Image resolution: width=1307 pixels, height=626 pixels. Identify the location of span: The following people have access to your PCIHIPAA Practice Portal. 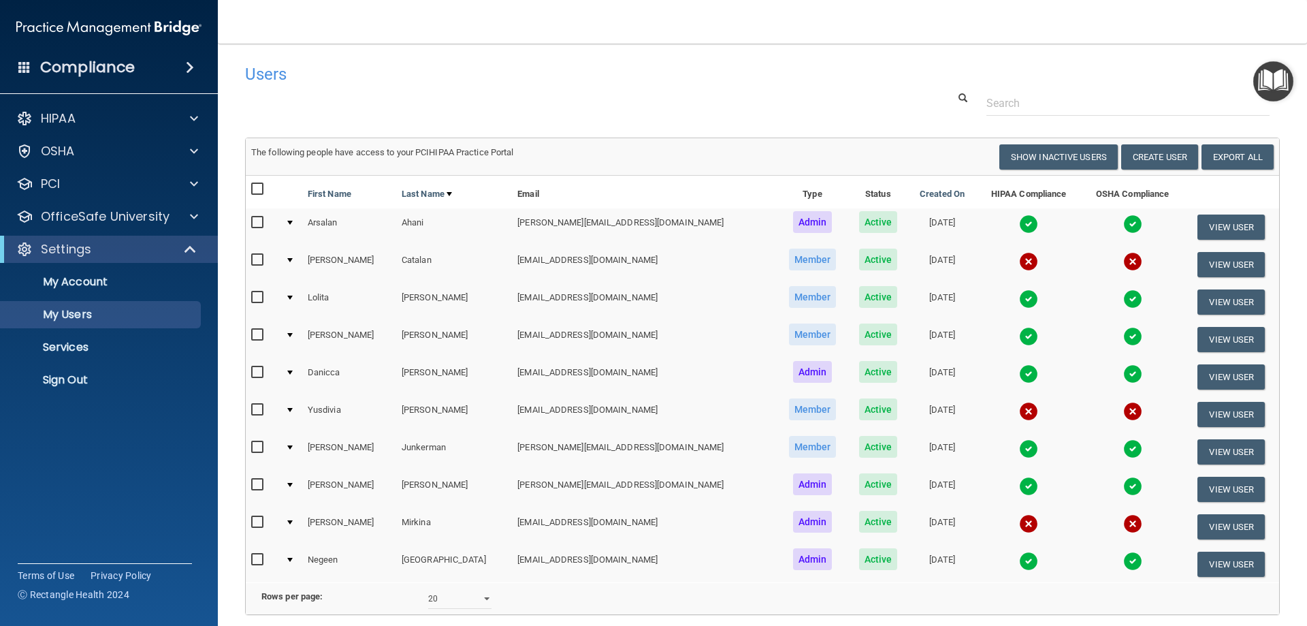
(383, 152).